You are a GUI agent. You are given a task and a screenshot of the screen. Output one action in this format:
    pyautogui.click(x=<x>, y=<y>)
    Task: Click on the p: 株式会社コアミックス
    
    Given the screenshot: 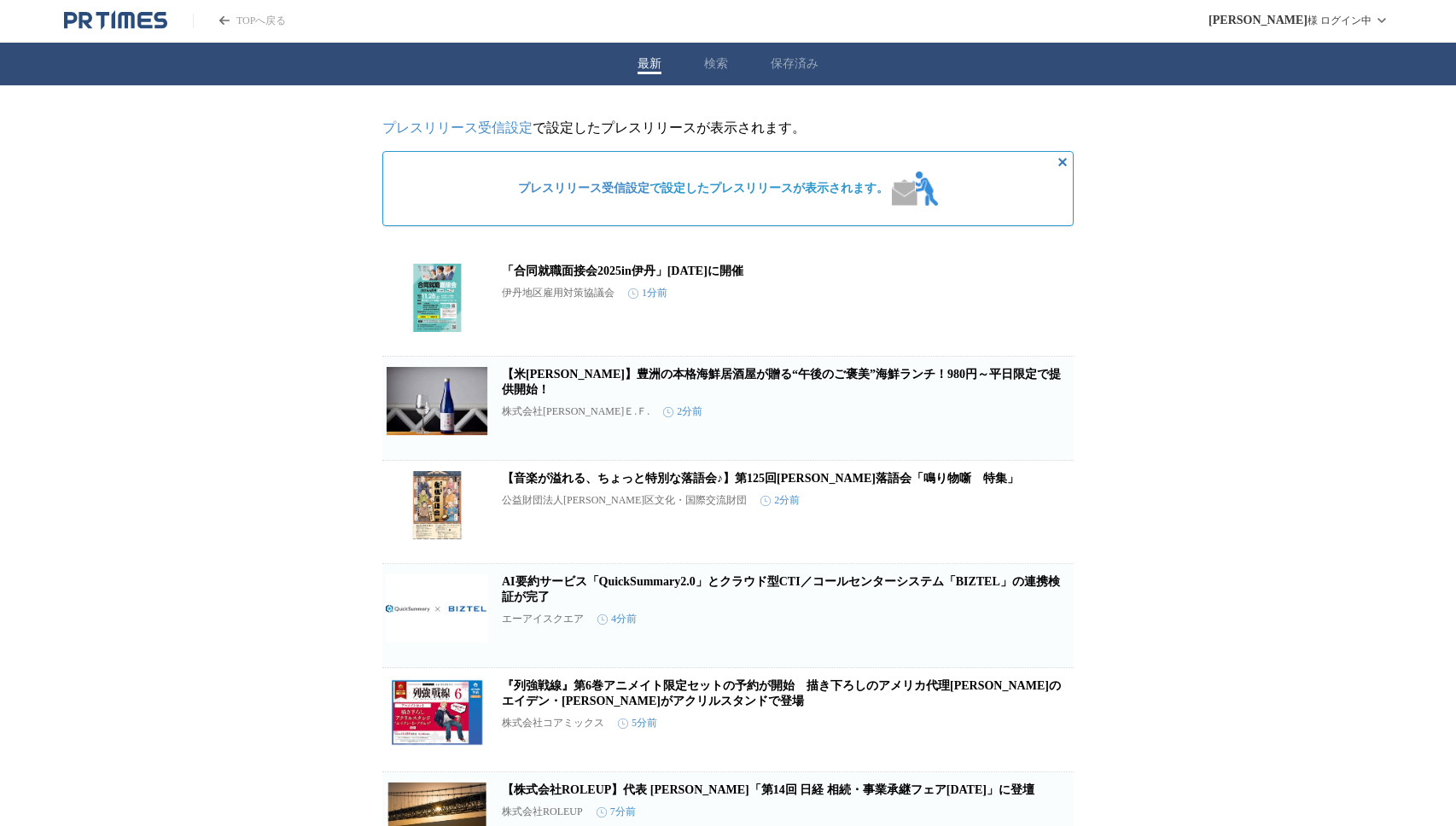 What is the action you would take?
    pyautogui.click(x=553, y=723)
    